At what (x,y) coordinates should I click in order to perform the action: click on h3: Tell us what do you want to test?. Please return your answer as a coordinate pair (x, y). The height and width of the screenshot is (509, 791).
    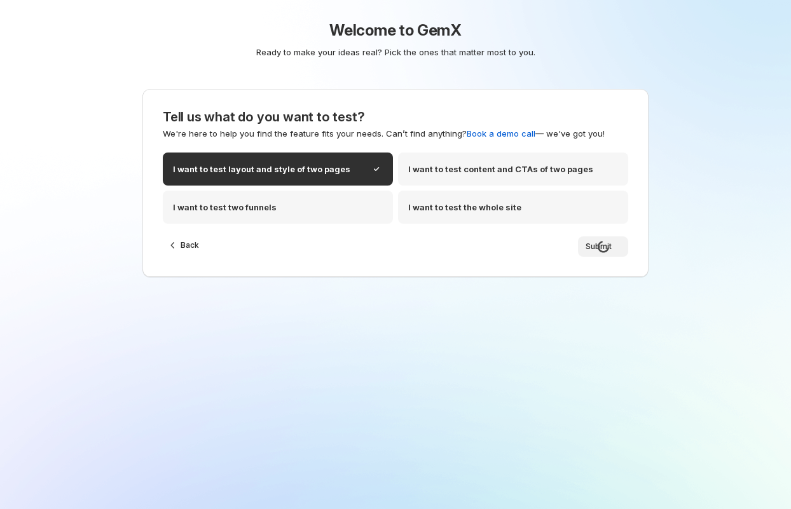
    Looking at the image, I should click on (395, 117).